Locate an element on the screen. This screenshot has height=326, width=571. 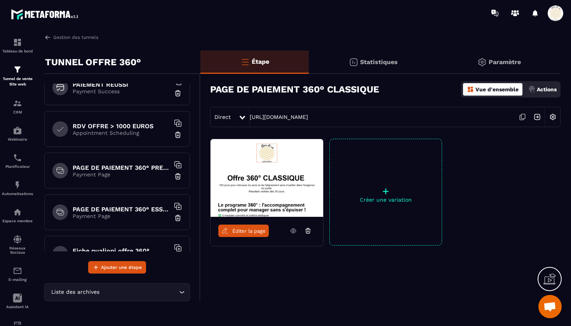
h6: Fiche qualiopi offre 360° is located at coordinates (121, 250).